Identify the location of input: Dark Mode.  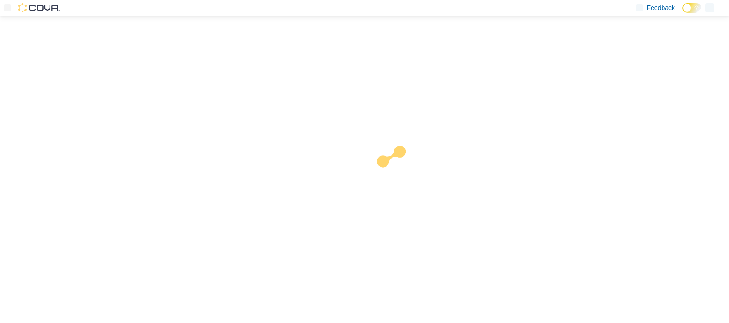
(692, 8).